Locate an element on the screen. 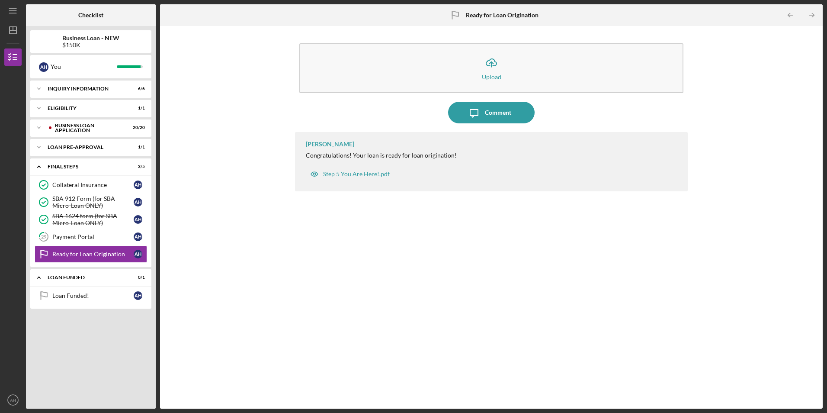 Image resolution: width=827 pixels, height=413 pixels. div: Ready for Loan Origination is located at coordinates (93, 254).